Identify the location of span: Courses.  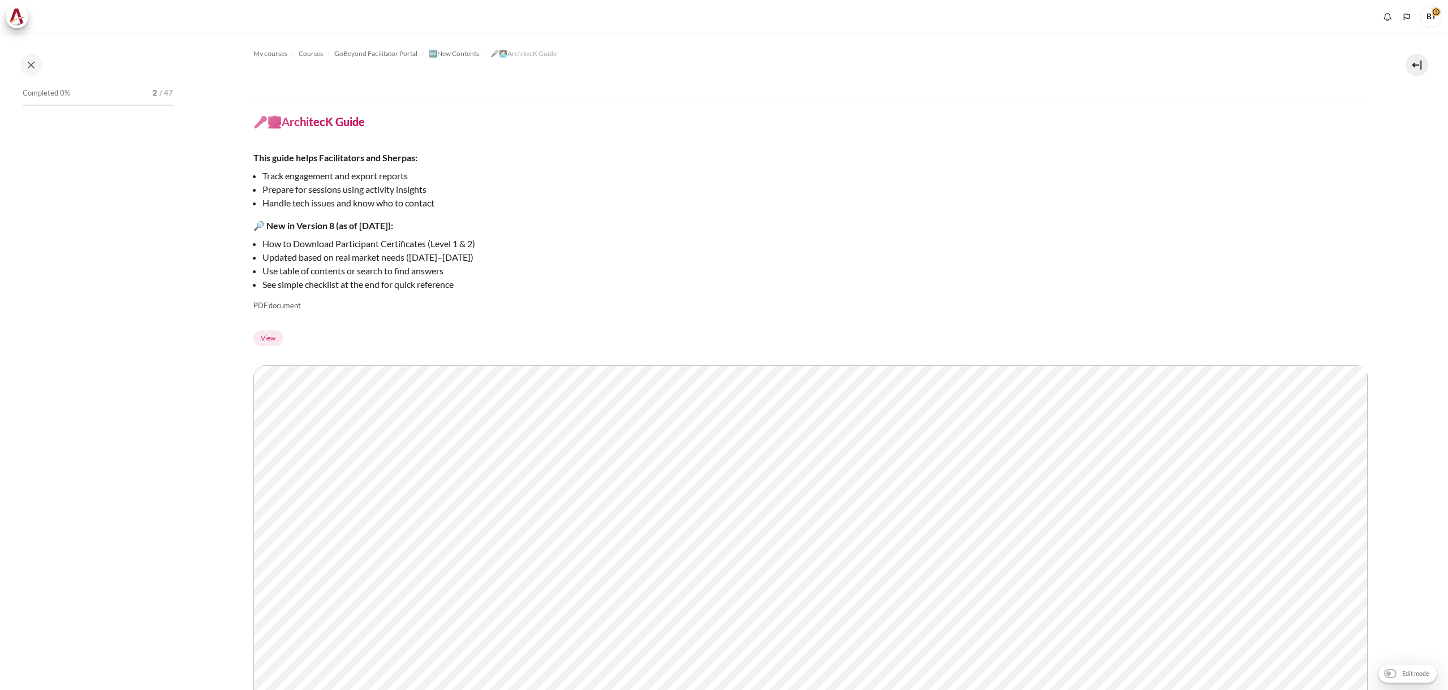
(310, 54).